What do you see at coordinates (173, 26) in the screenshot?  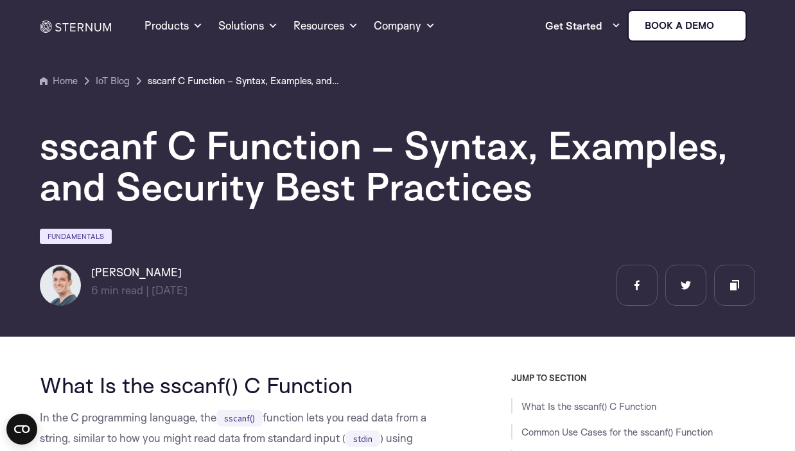 I see `a: Products` at bounding box center [173, 26].